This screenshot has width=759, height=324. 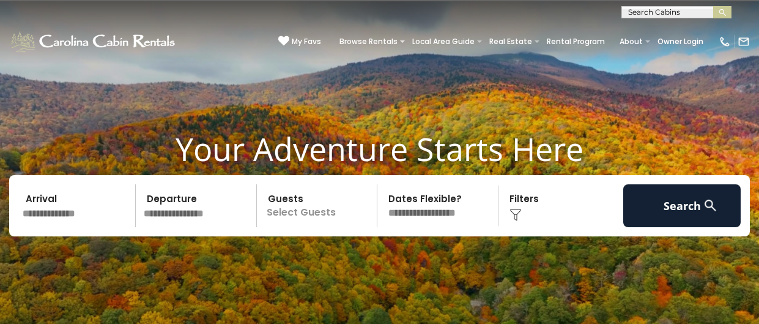 What do you see at coordinates (511, 42) in the screenshot?
I see `a: Real Estate` at bounding box center [511, 42].